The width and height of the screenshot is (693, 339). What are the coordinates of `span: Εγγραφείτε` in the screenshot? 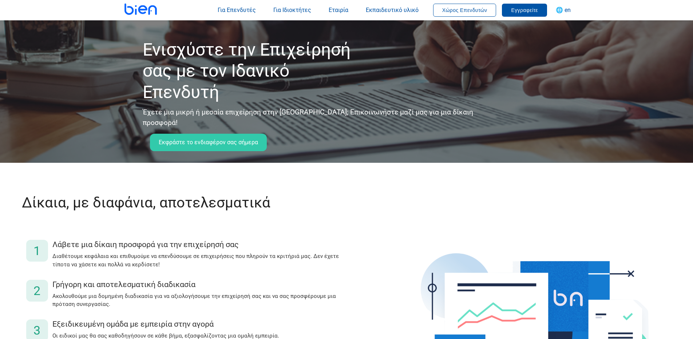 It's located at (524, 10).